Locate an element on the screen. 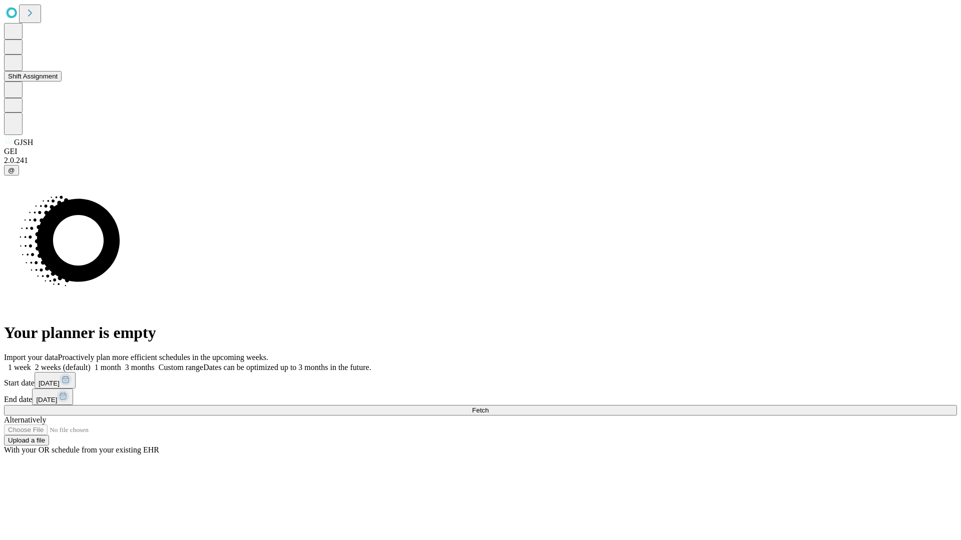 This screenshot has width=961, height=540. h1: Your planner is empty is located at coordinates (480, 333).